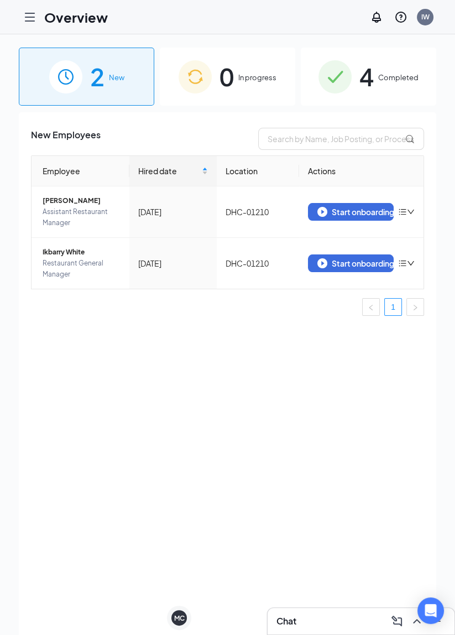 The height and width of the screenshot is (635, 455). What do you see at coordinates (258, 171) in the screenshot?
I see `th: Location` at bounding box center [258, 171].